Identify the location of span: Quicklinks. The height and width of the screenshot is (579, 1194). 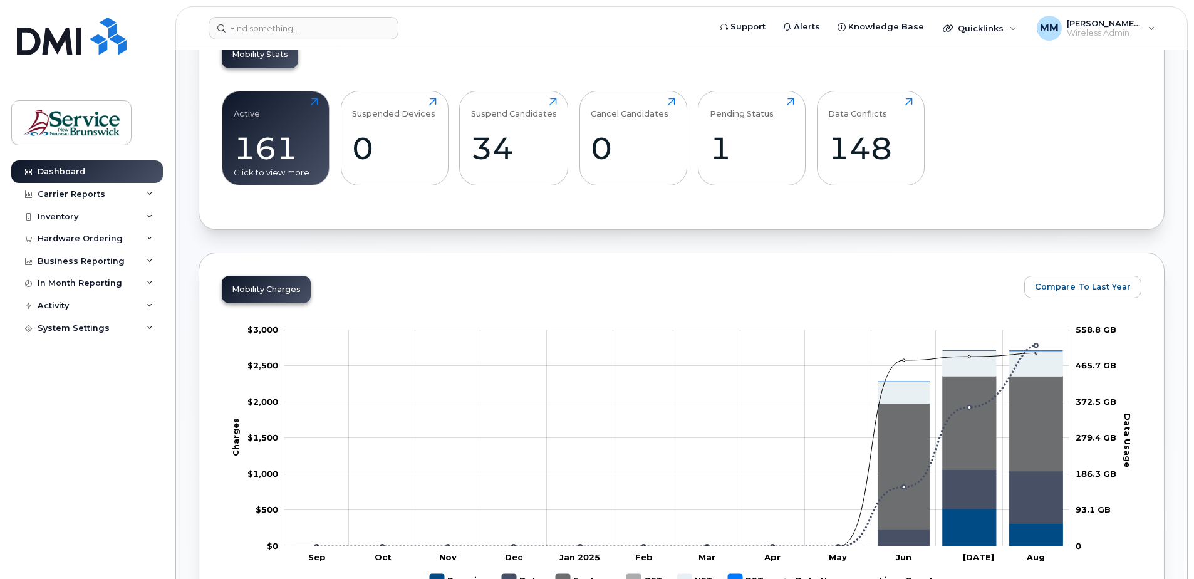
(980, 28).